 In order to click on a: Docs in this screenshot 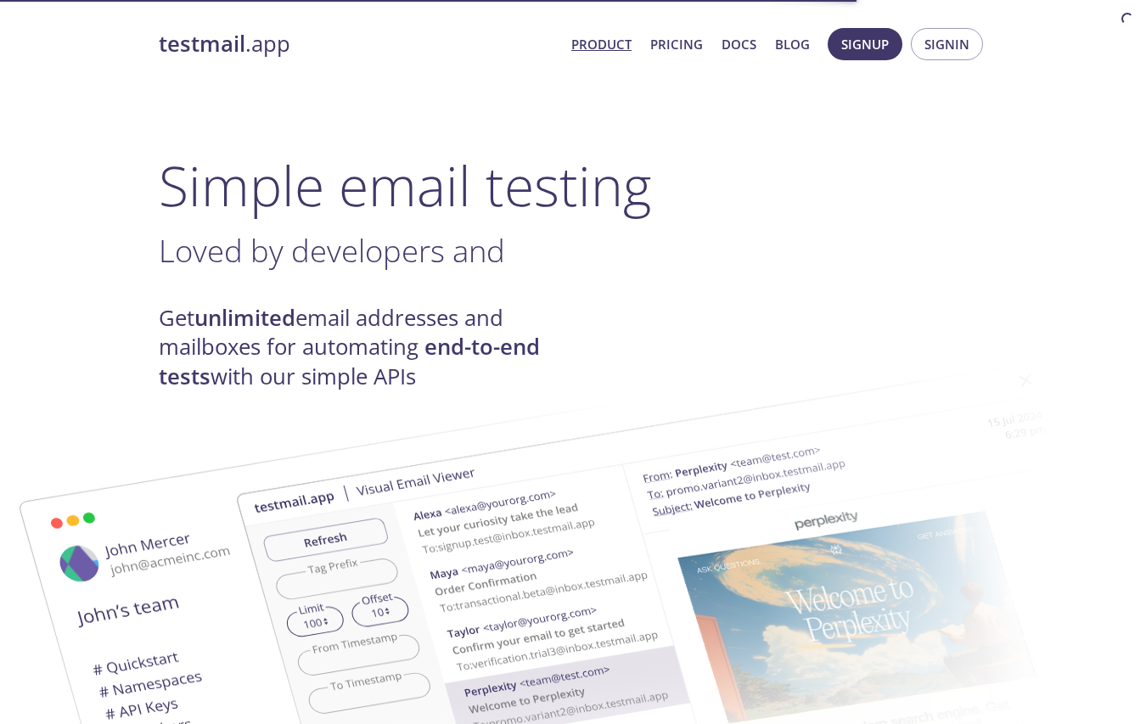, I will do `click(739, 44)`.